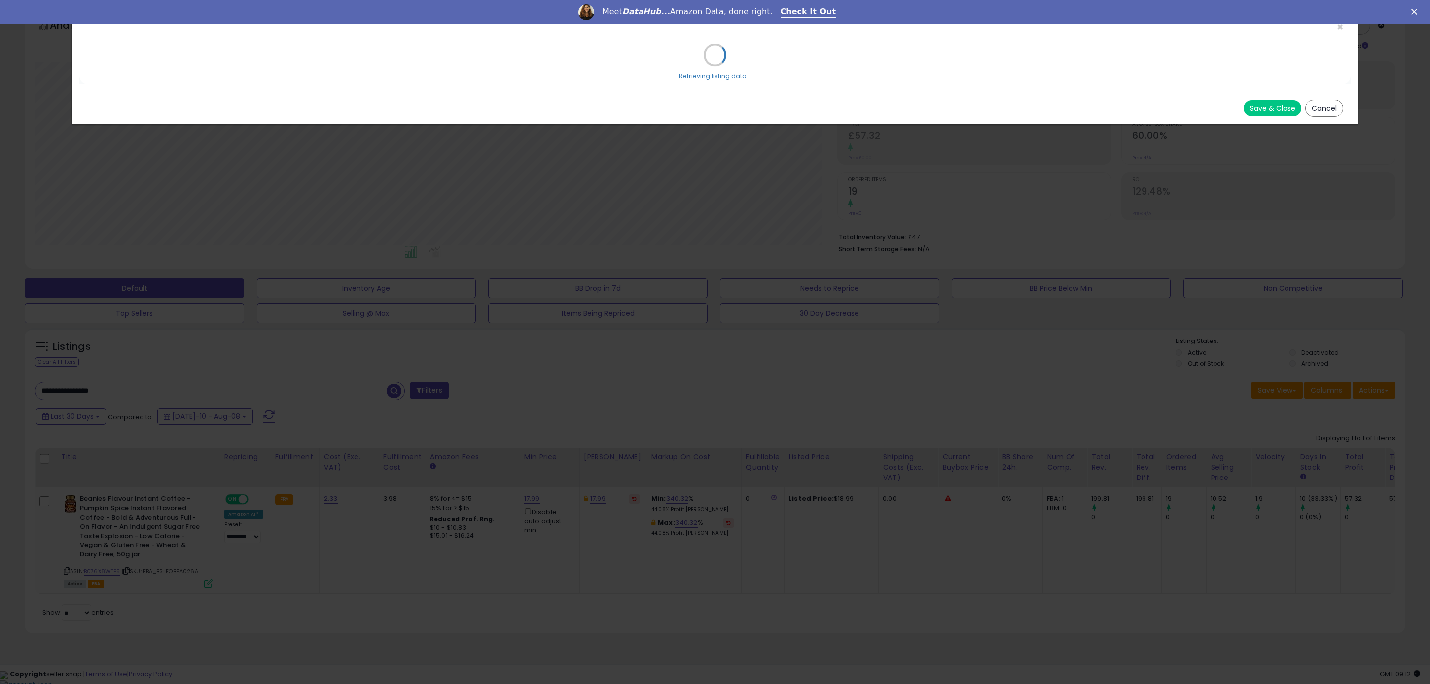 This screenshot has width=1430, height=684. What do you see at coordinates (586, 12) in the screenshot?
I see `img: Profile image for Georgie` at bounding box center [586, 12].